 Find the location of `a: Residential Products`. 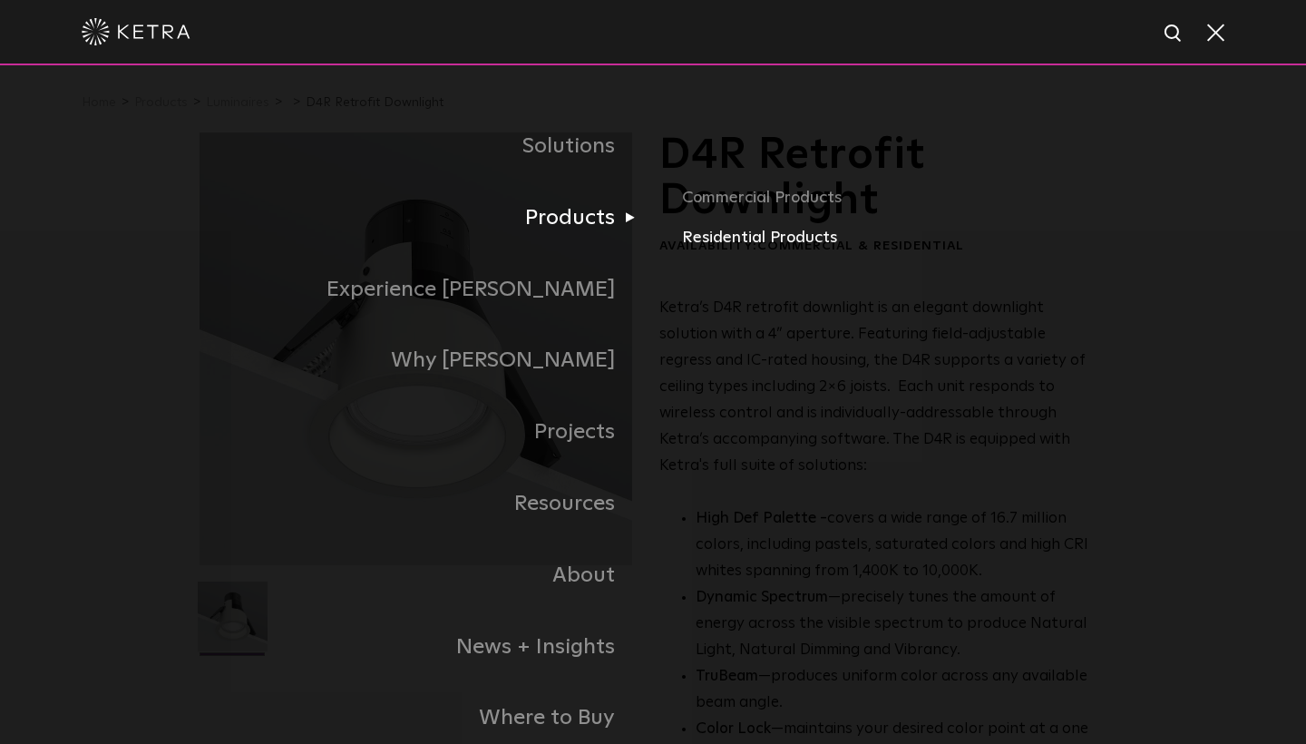

a: Residential Products is located at coordinates (894, 238).